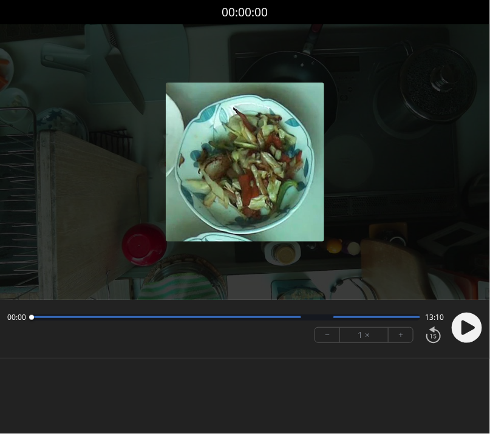 The width and height of the screenshot is (490, 434). What do you see at coordinates (16, 318) in the screenshot?
I see `span: 00:00` at bounding box center [16, 318].